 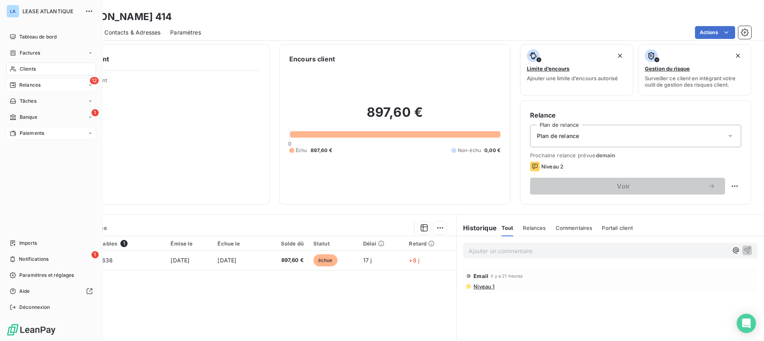 What do you see at coordinates (694, 81) in the screenshot?
I see `span: Surveiller ce client en intégrant votre outil de gestion des risques client.` at bounding box center [694, 81].